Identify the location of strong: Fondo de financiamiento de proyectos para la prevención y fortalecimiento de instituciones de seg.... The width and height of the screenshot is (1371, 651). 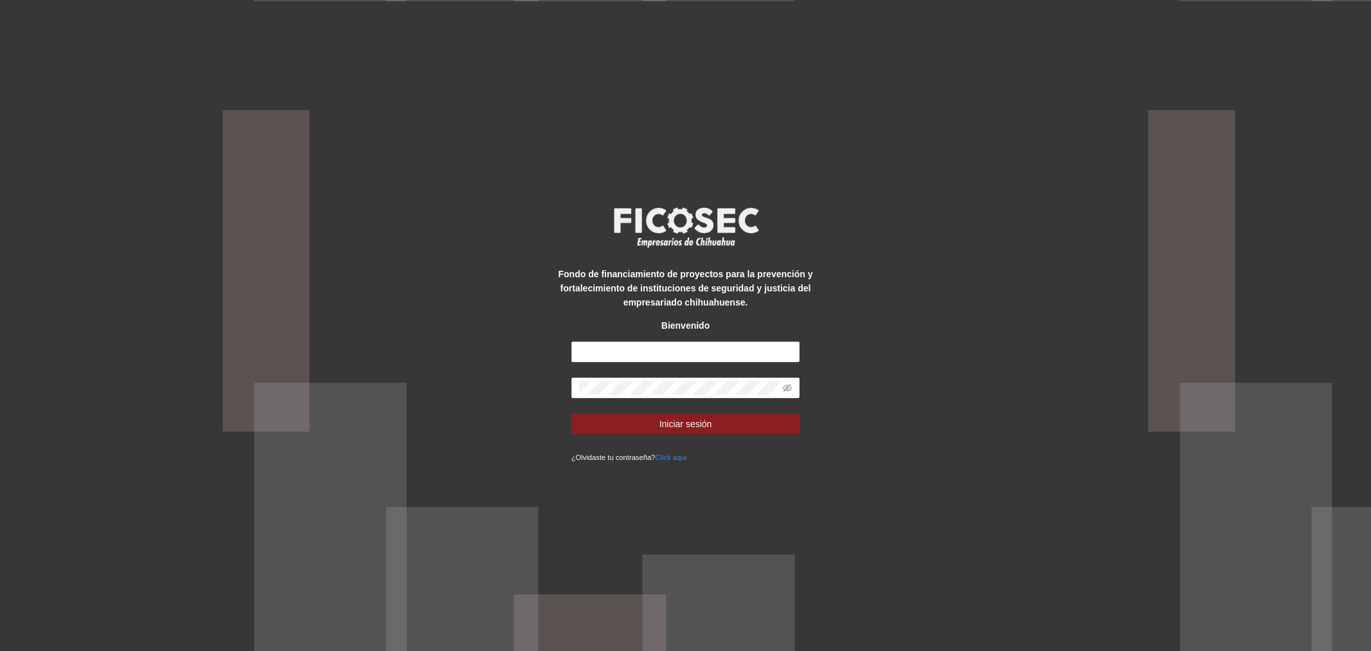
(686, 288).